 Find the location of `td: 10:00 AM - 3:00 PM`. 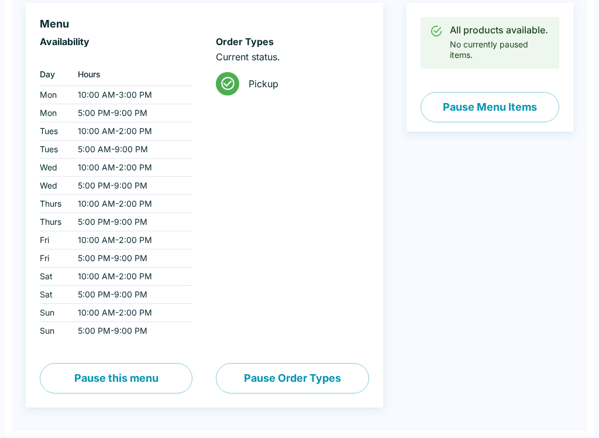

td: 10:00 AM - 3:00 PM is located at coordinates (130, 95).